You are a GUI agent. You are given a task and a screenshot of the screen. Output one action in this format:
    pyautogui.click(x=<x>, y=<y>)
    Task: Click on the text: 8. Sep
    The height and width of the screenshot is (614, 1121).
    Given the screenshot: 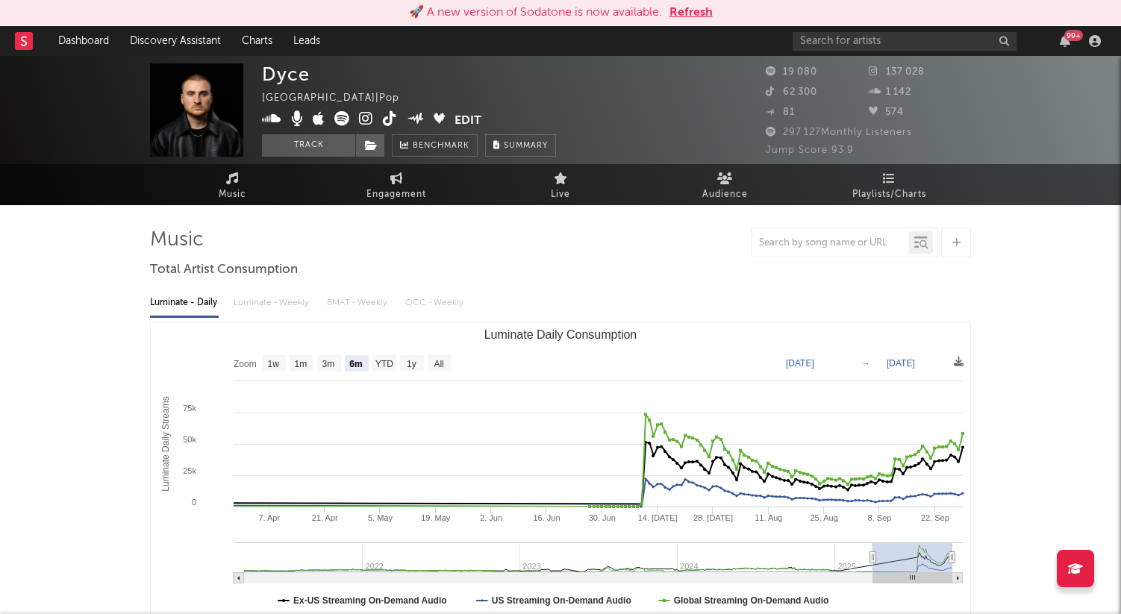 What is the action you would take?
    pyautogui.click(x=880, y=518)
    